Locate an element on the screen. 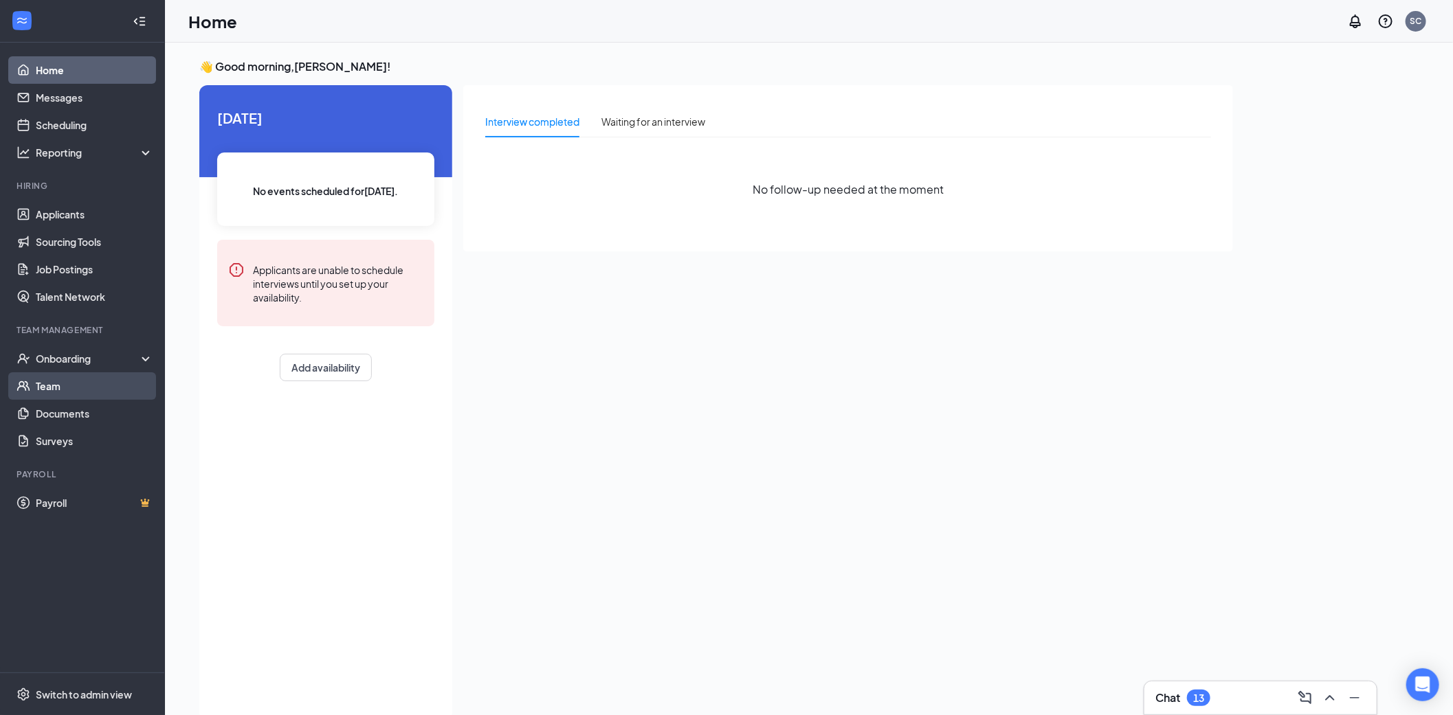  a: Messages is located at coordinates (94, 98).